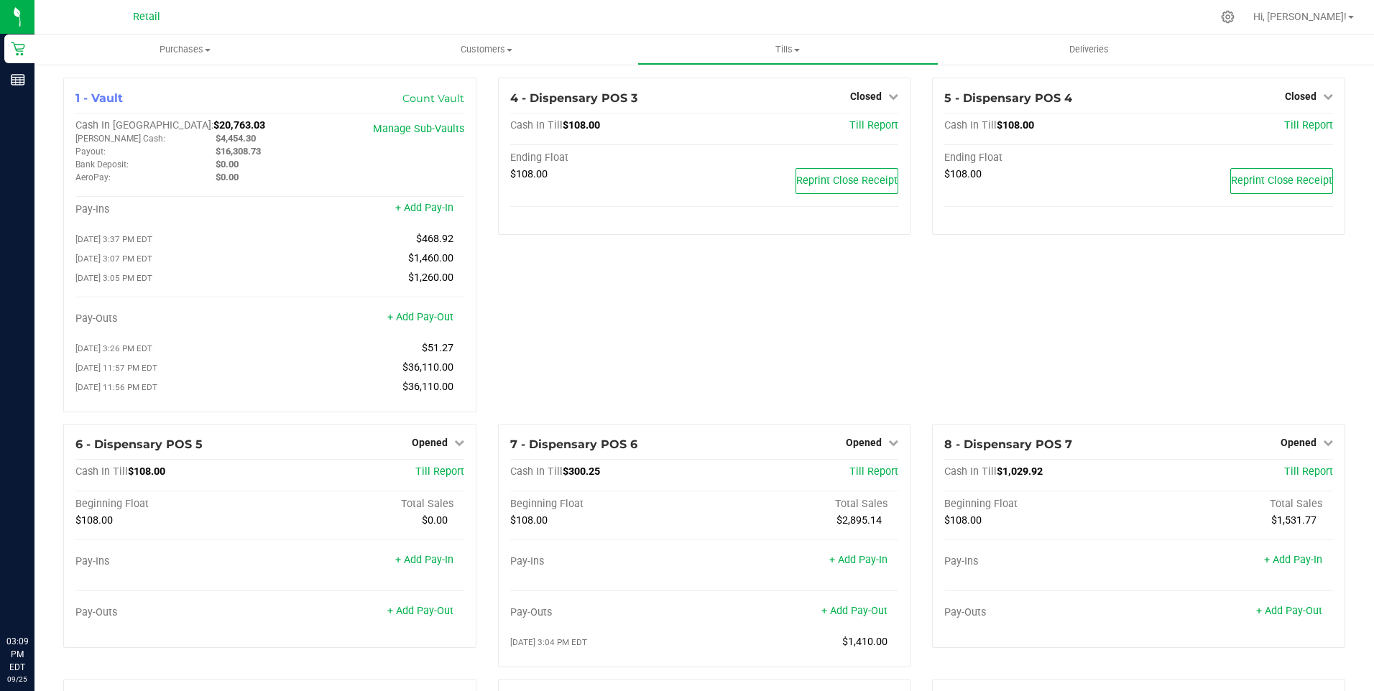 The image size is (1374, 691). What do you see at coordinates (859, 520) in the screenshot?
I see `span: $2,895.14` at bounding box center [859, 520].